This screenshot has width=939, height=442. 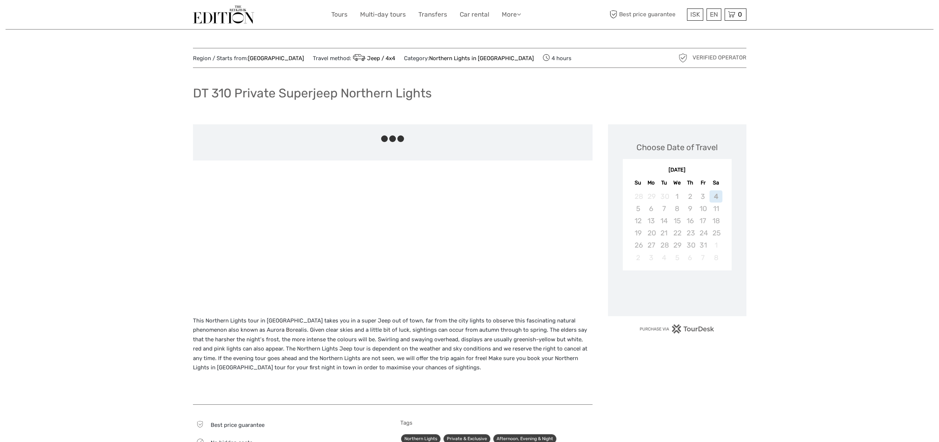 I want to click on div: Not available Tuesday, November 4th, 2025, so click(x=663, y=257).